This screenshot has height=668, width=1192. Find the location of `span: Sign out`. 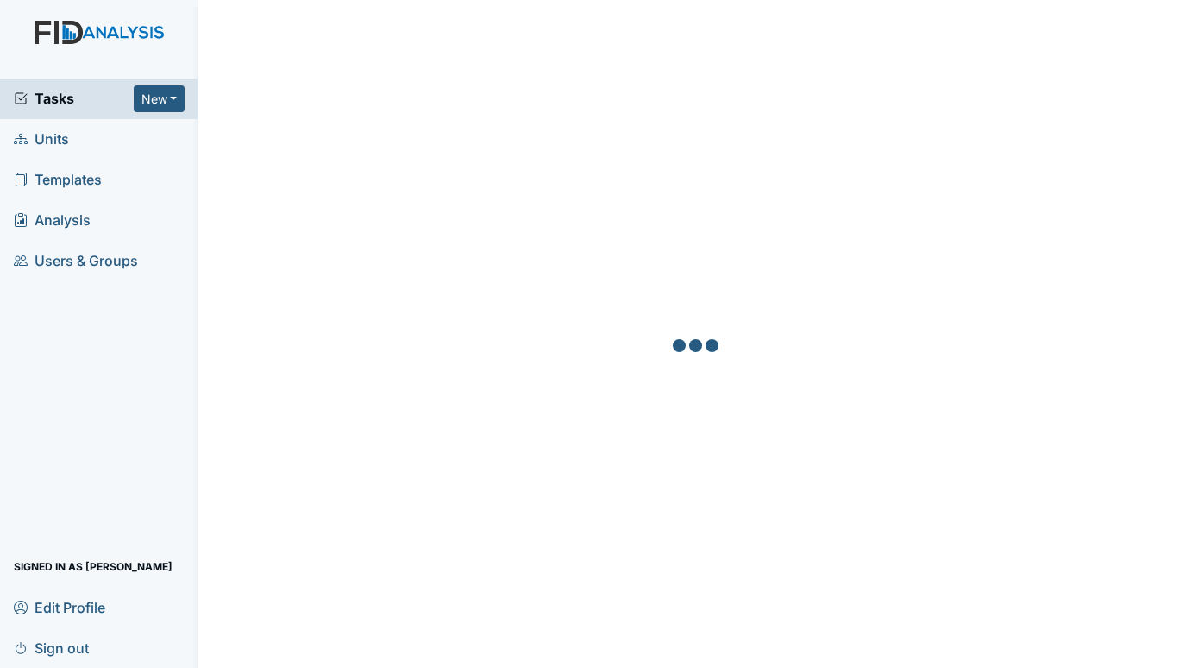

span: Sign out is located at coordinates (51, 647).